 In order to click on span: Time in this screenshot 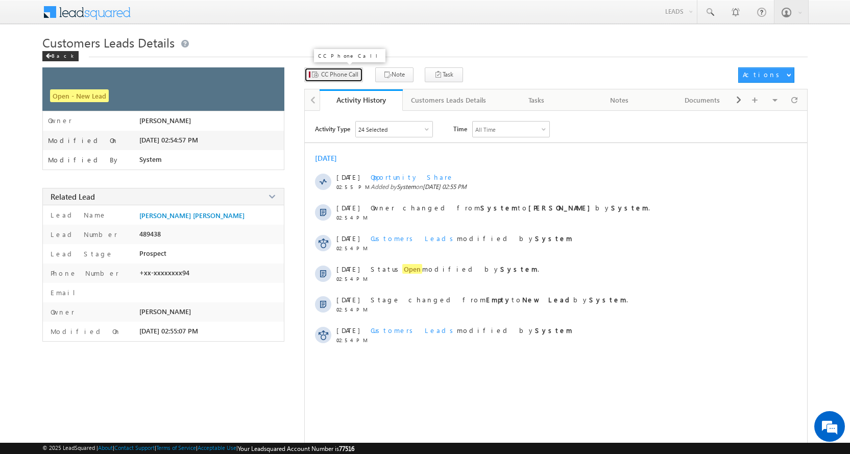, I will do `click(460, 129)`.